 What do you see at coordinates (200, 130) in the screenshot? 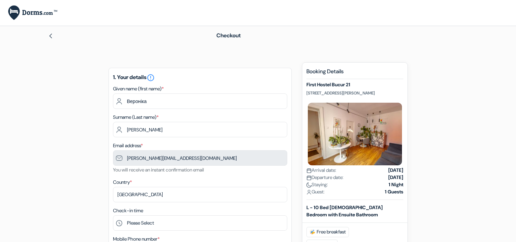
I see `input: Enter last name` at bounding box center [200, 130].